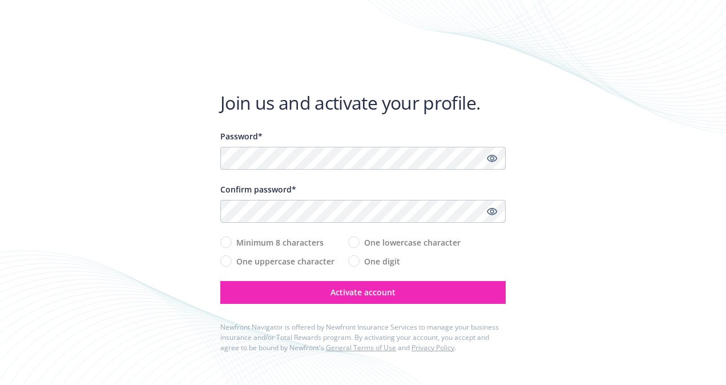 This screenshot has height=385, width=726. I want to click on button: Activate account, so click(363, 292).